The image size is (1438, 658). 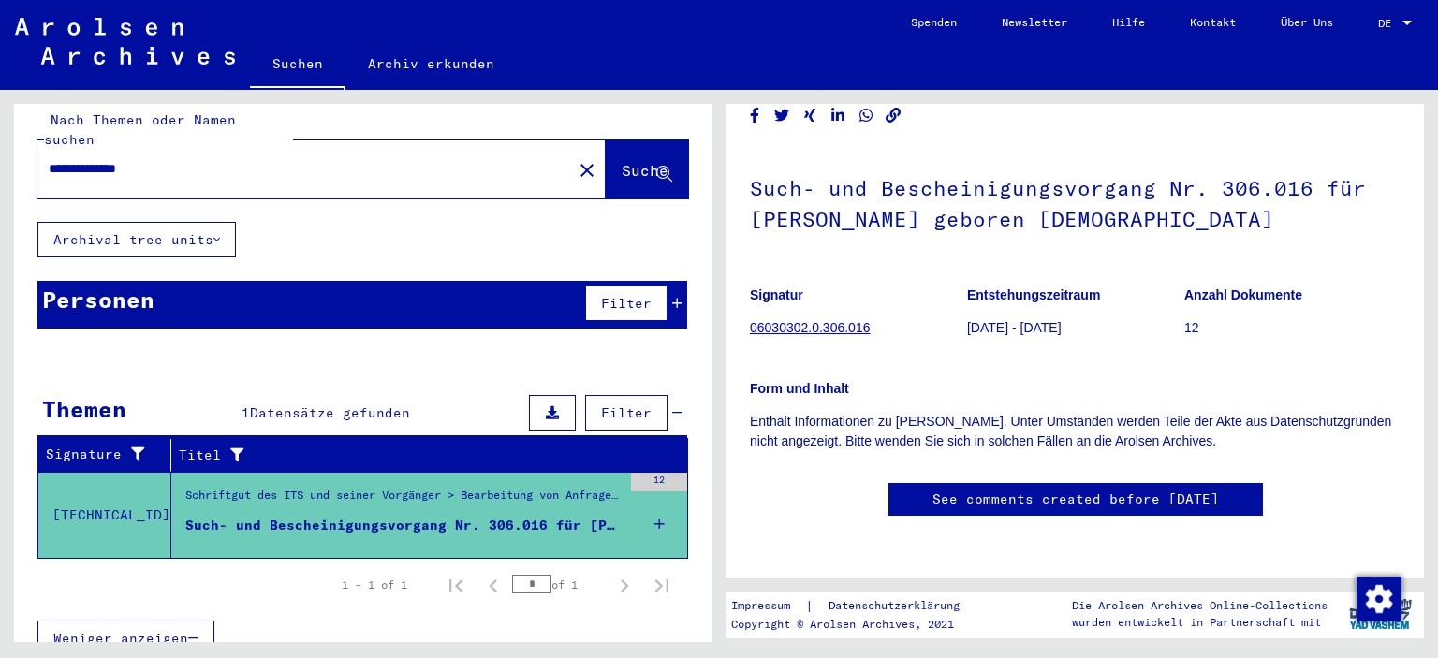 I want to click on b: Anzahl Dokumente, so click(x=1243, y=295).